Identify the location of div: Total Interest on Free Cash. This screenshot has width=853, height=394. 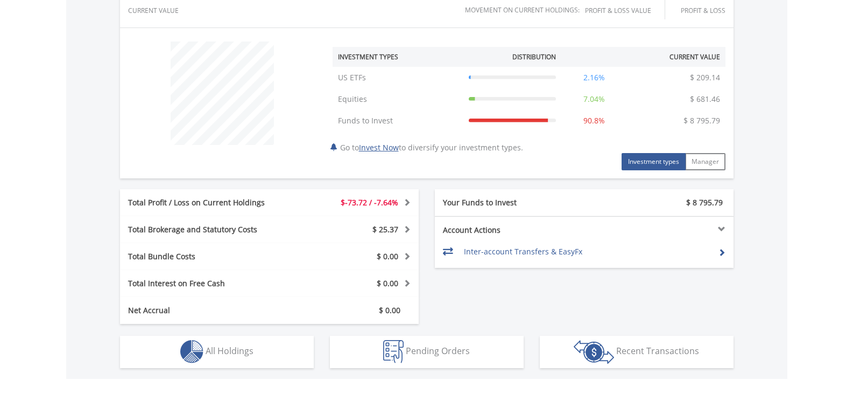
(207, 283).